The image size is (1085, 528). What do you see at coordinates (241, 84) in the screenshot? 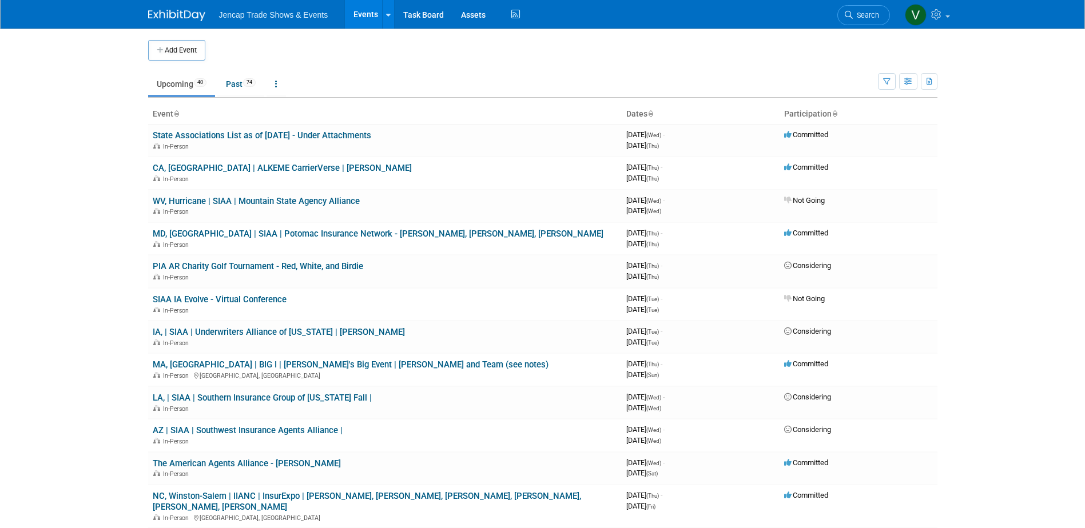
I see `a: Past74` at bounding box center [241, 84].